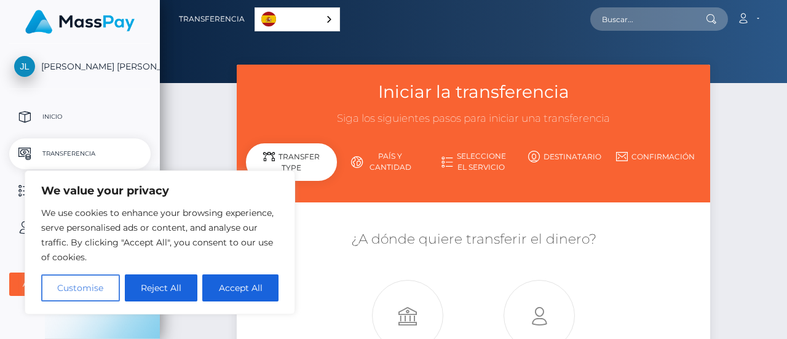 This screenshot has width=787, height=339. What do you see at coordinates (81, 288) in the screenshot?
I see `button: Customise` at bounding box center [81, 288].